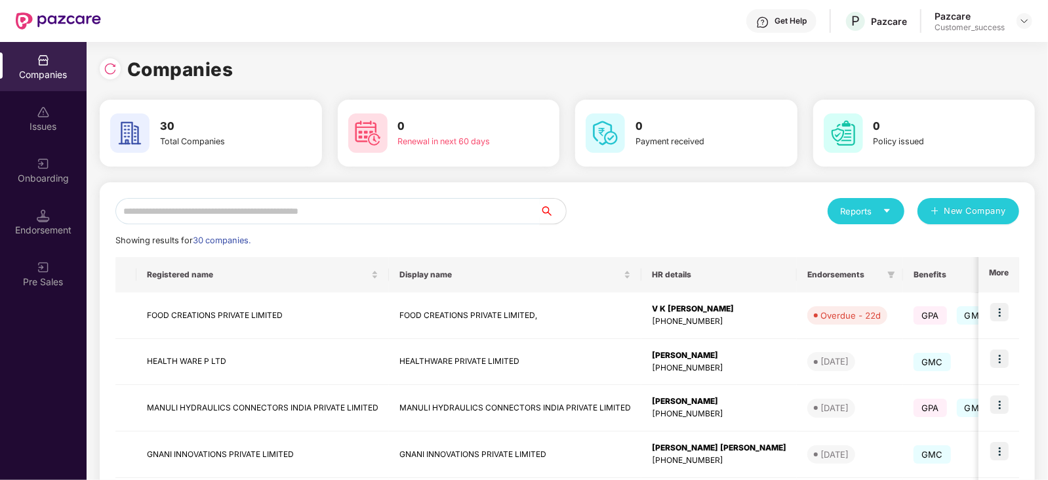  Describe the element at coordinates (43, 60) in the screenshot. I see `img: svg+xml;base64,PHN2ZyBpZD0iQ29tcGFuaWVzIiB4bWxucz0iaHR0cDovL3d3dy53My5vcmcvMjAwMC9zdmciIHdpZHRoPS...` at that location.